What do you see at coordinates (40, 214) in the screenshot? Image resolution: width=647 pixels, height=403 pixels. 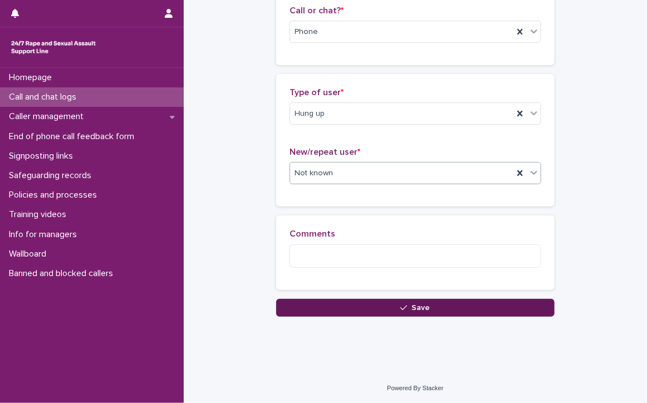 I see `p: Training videos` at bounding box center [40, 214].